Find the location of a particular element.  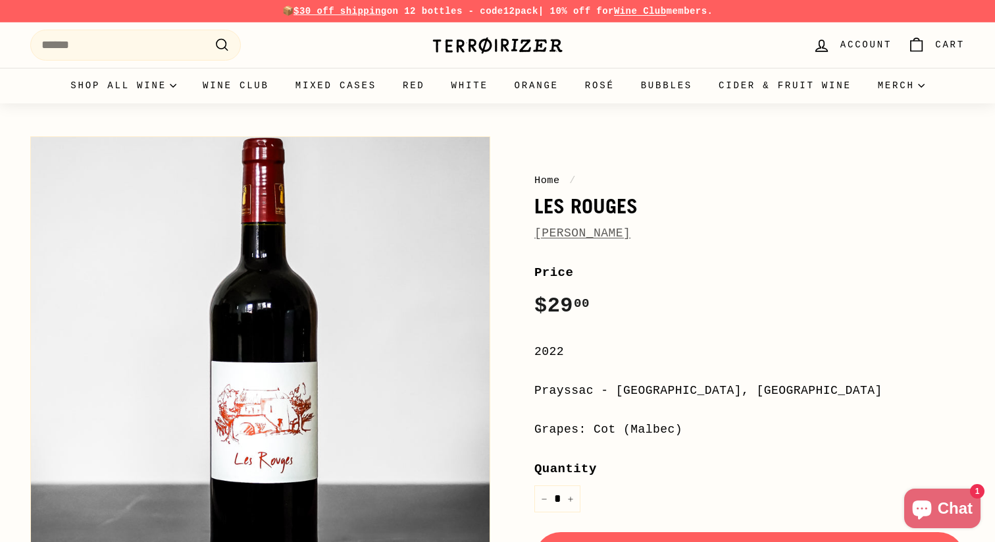

sup: 00 is located at coordinates (582, 303).